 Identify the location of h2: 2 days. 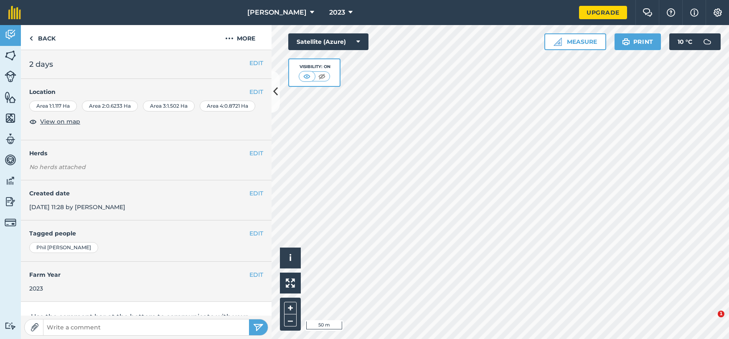
(146, 64).